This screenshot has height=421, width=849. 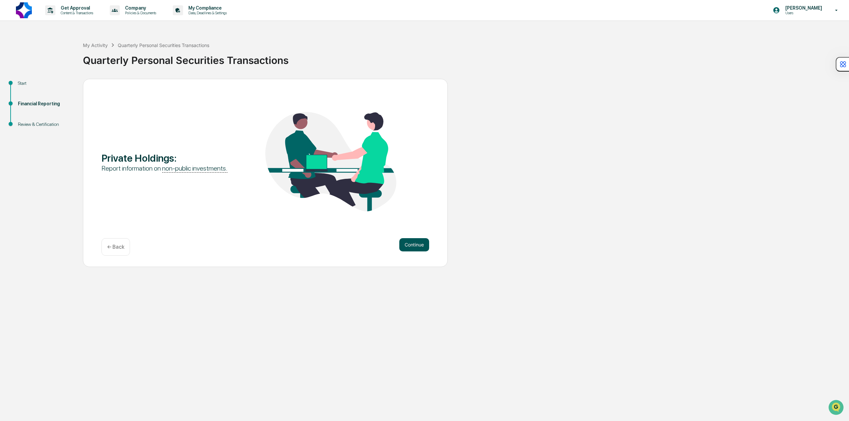 I want to click on p: Data, Deadlines & Settings, so click(x=207, y=13).